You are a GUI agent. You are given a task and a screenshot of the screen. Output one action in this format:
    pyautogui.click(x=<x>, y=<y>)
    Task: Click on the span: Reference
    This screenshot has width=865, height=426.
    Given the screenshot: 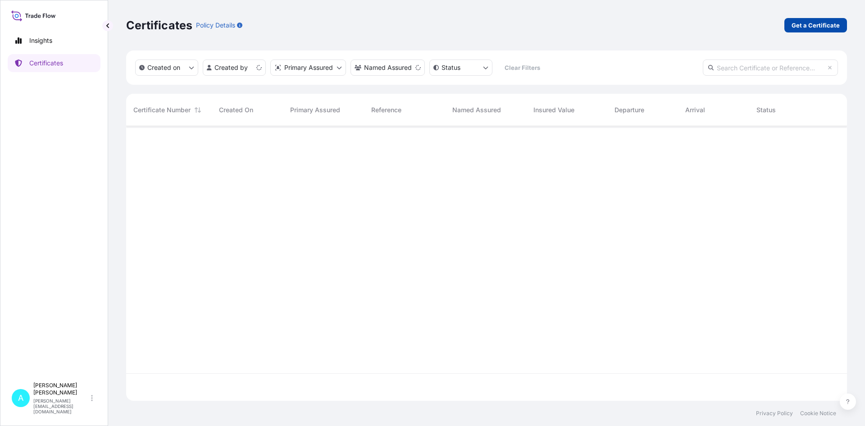 What is the action you would take?
    pyautogui.click(x=386, y=110)
    